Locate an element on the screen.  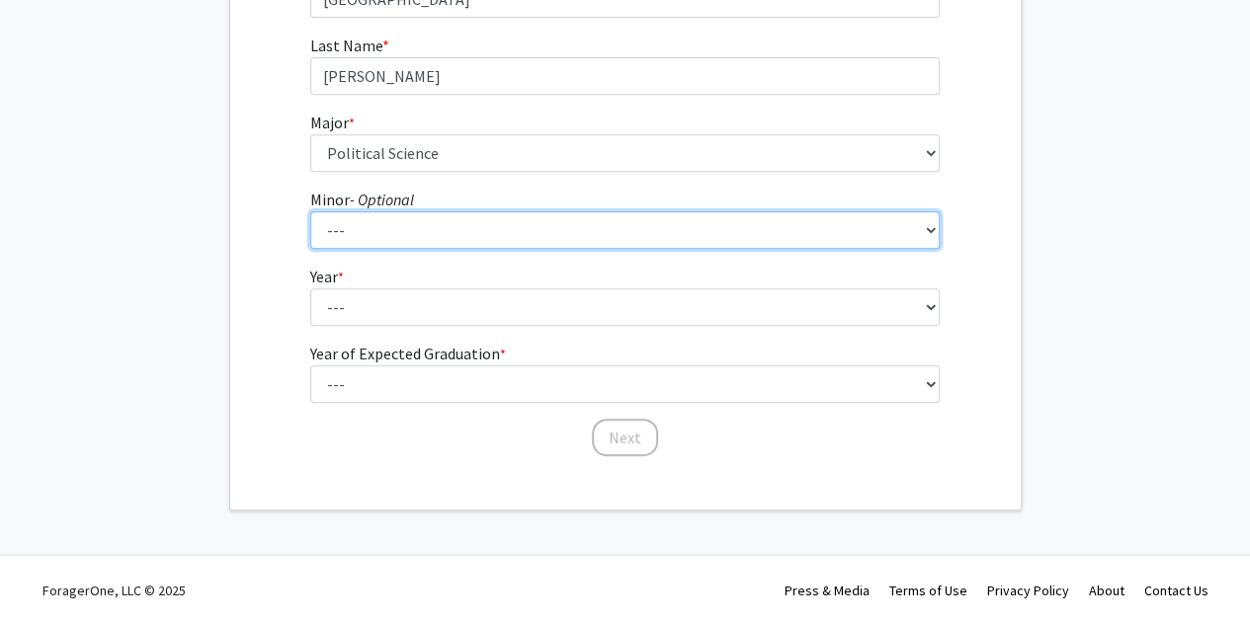
label: Year of Expected Graduation is located at coordinates (408, 354).